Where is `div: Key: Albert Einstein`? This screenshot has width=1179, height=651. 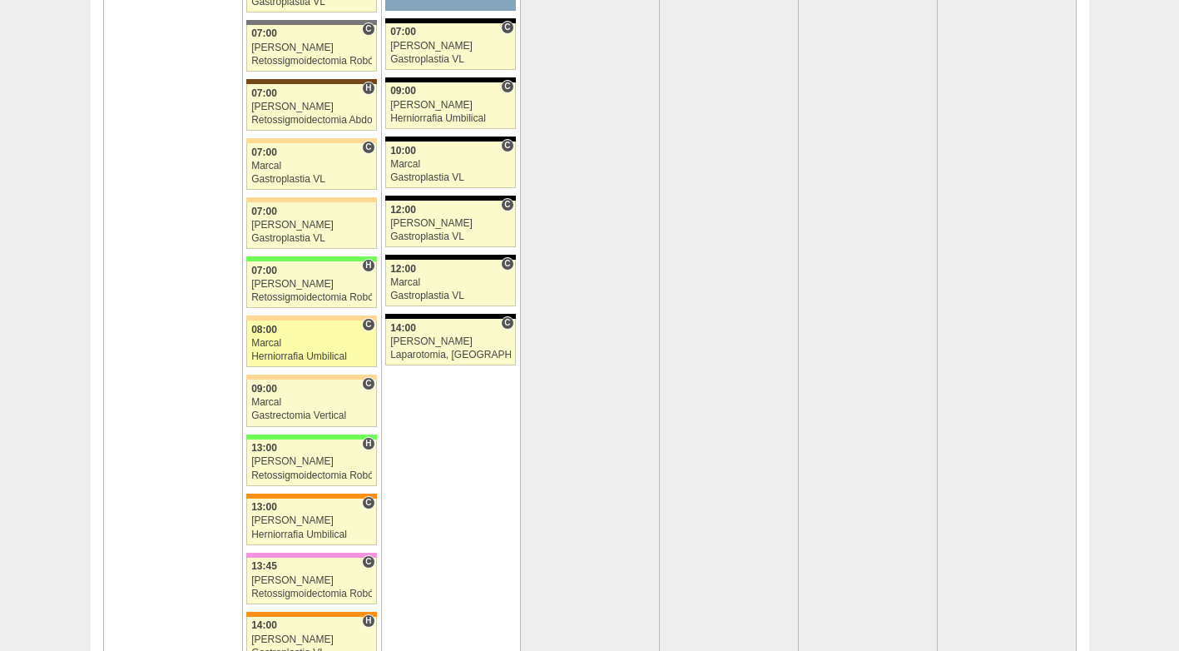 div: Key: Albert Einstein is located at coordinates (311, 555).